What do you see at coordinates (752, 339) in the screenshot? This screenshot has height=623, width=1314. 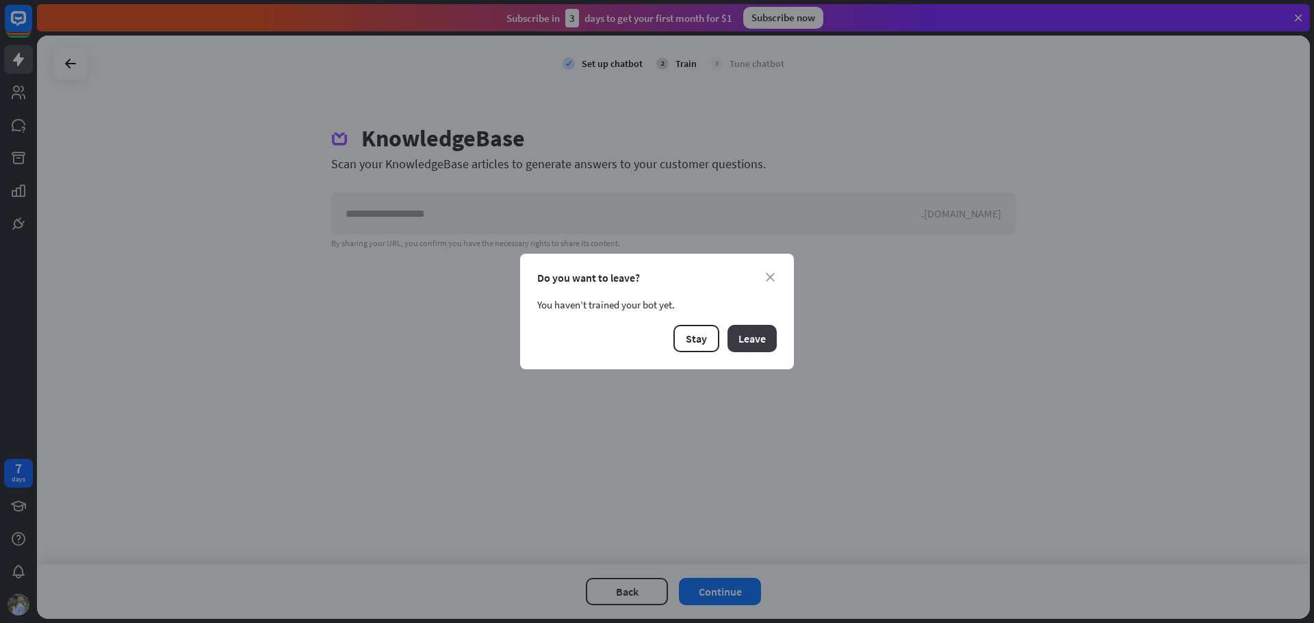 I see `button: Leave` at bounding box center [752, 339].